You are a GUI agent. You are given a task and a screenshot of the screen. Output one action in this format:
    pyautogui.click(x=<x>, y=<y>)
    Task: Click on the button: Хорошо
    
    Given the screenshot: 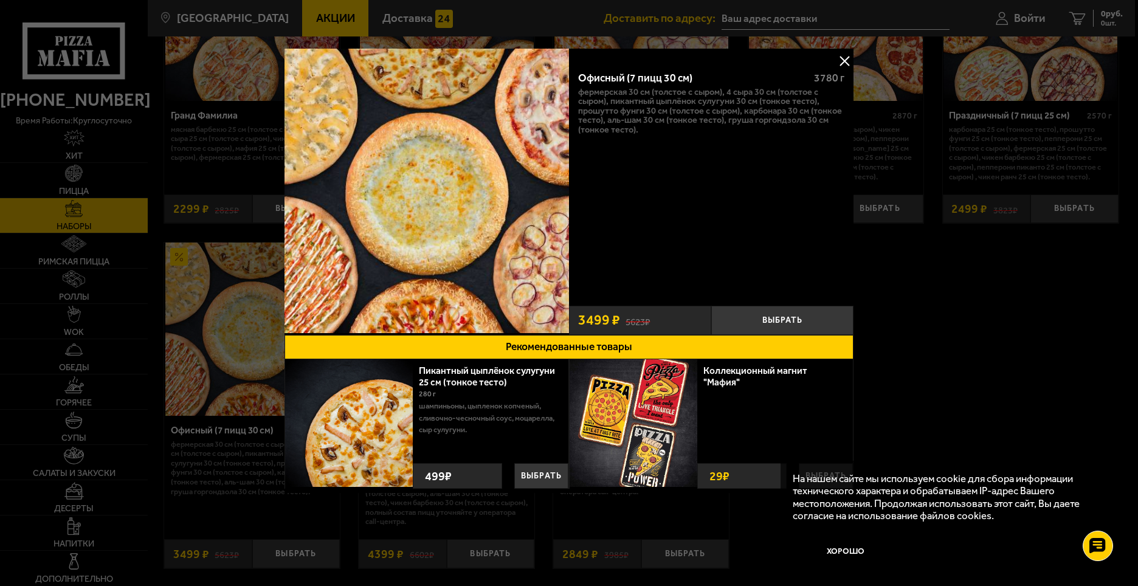 What is the action you would take?
    pyautogui.click(x=846, y=551)
    